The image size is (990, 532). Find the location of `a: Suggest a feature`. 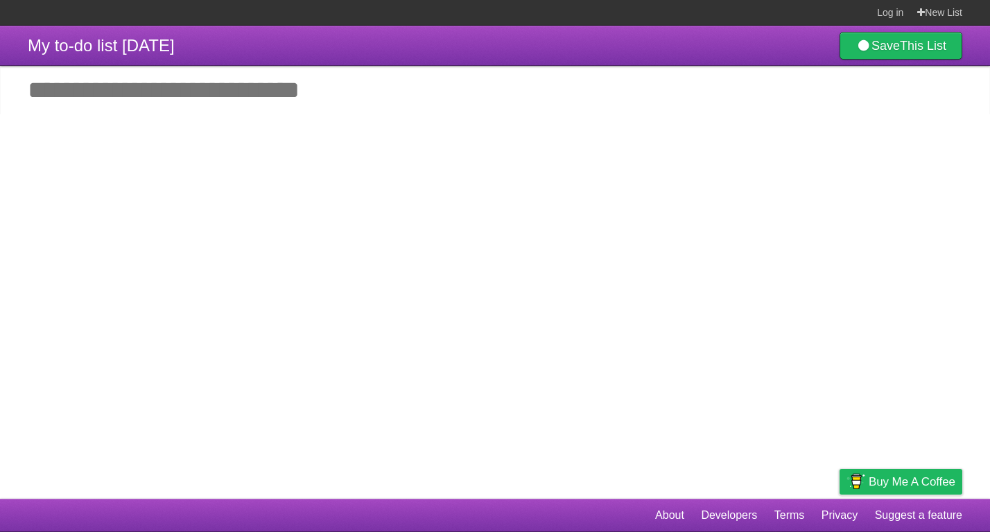

a: Suggest a feature is located at coordinates (919, 516).